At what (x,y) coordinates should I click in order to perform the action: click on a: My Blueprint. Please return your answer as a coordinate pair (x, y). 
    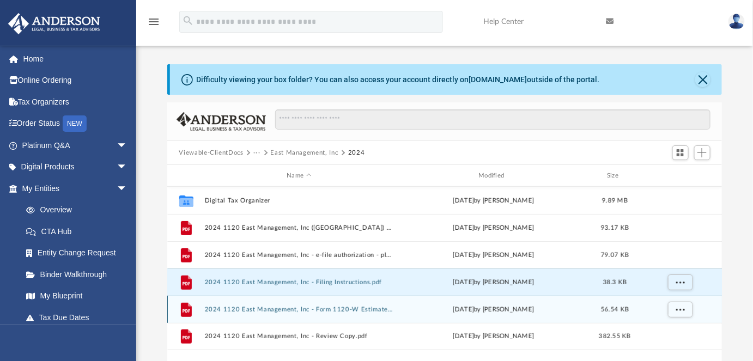
    Looking at the image, I should click on (77, 297).